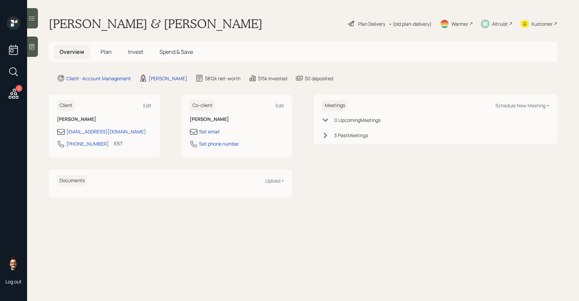 The width and height of the screenshot is (579, 301). I want to click on div: Log out, so click(14, 282).